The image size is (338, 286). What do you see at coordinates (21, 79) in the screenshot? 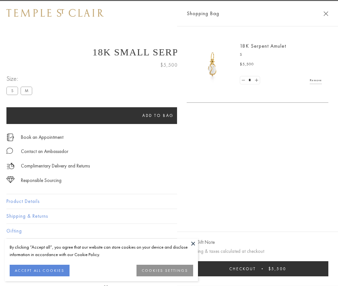
I see `span: Size:` at bounding box center [21, 79].